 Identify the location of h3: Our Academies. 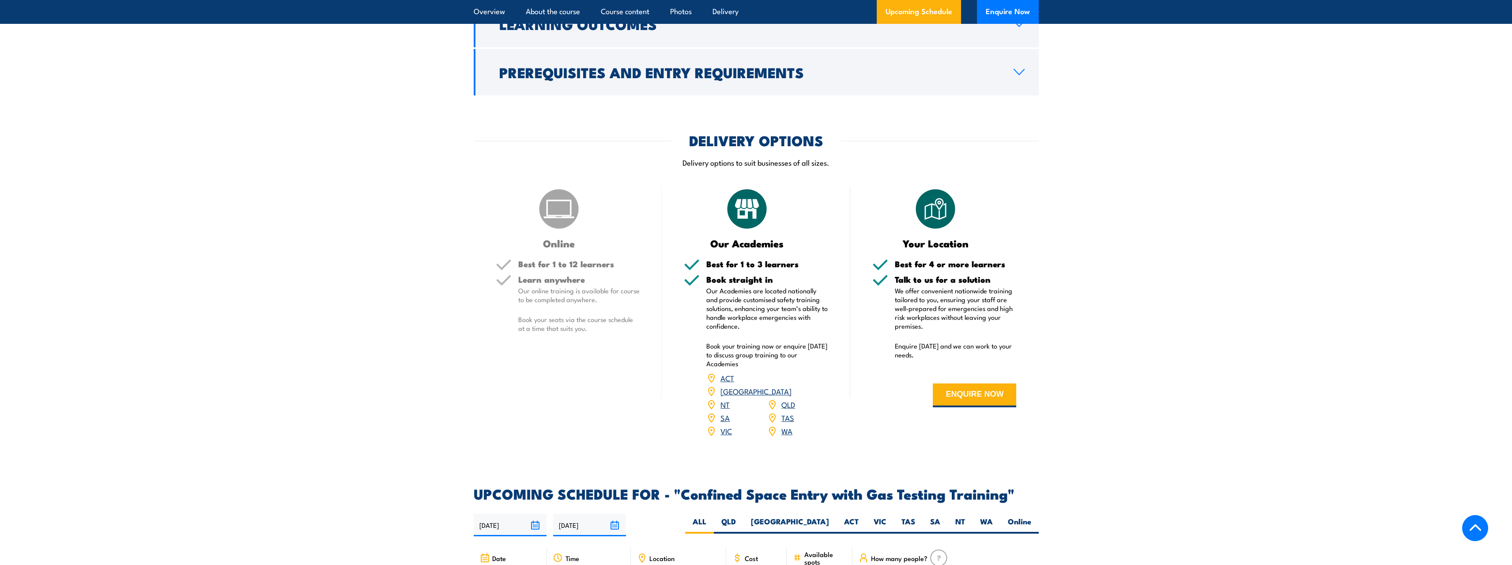
(747, 243).